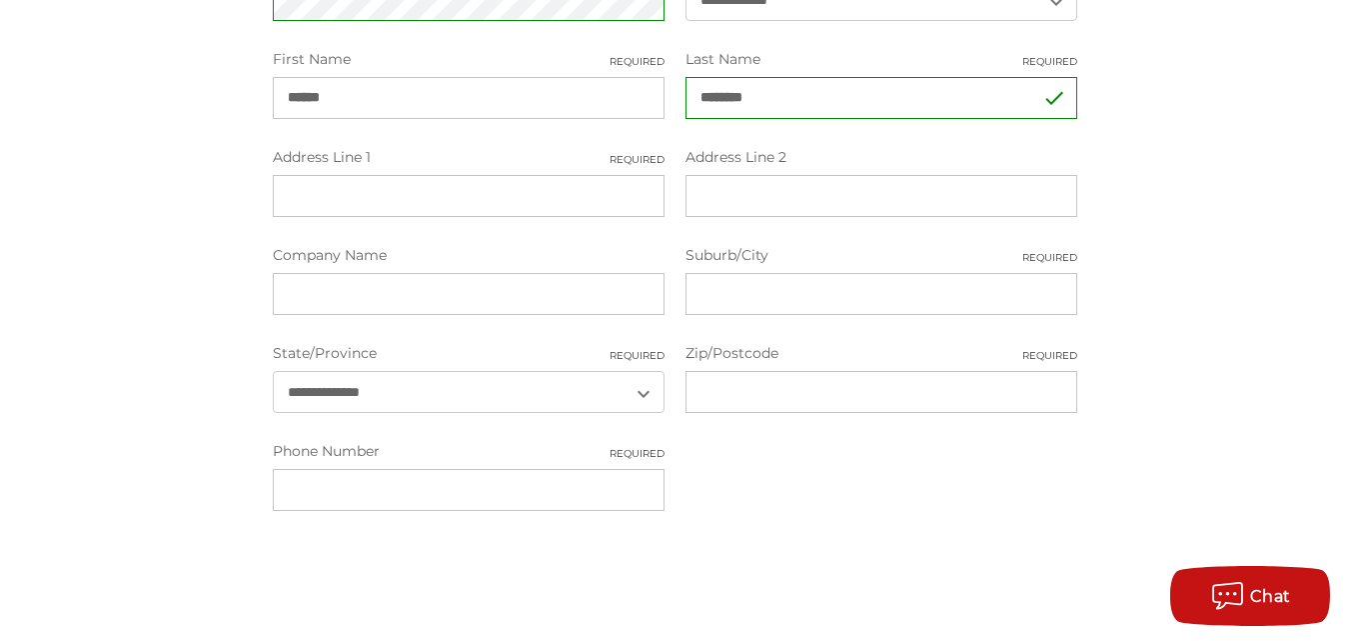 The image size is (1350, 641). What do you see at coordinates (882, 157) in the screenshot?
I see `label: Address Line 2` at bounding box center [882, 157].